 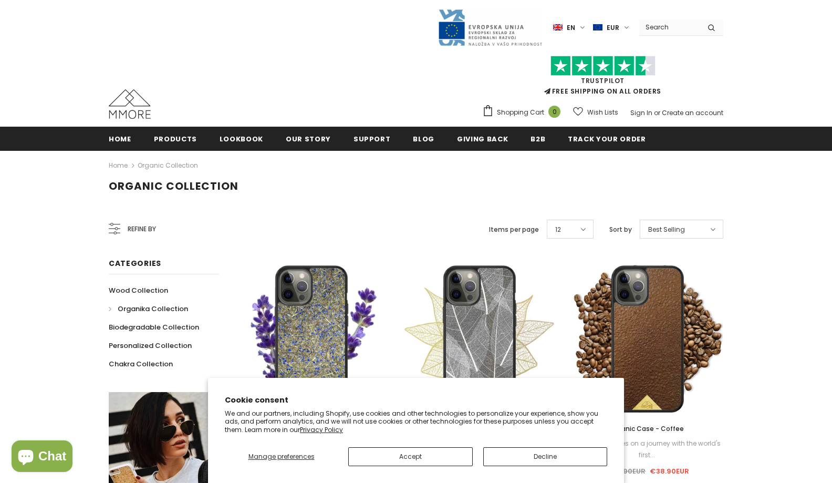 What do you see at coordinates (175, 138) in the screenshot?
I see `a: Products` at bounding box center [175, 138].